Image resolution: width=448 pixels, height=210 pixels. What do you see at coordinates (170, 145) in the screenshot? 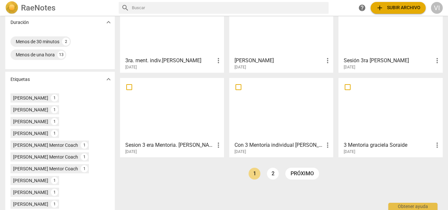
I see `h3: Sesion 3 era Mentoria. Maria Mercedes` at bounding box center [170, 145].